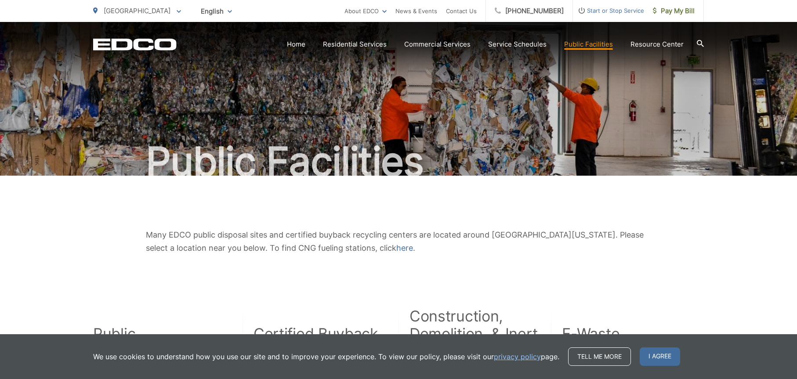  What do you see at coordinates (216, 11) in the screenshot?
I see `span: English` at bounding box center [216, 11].